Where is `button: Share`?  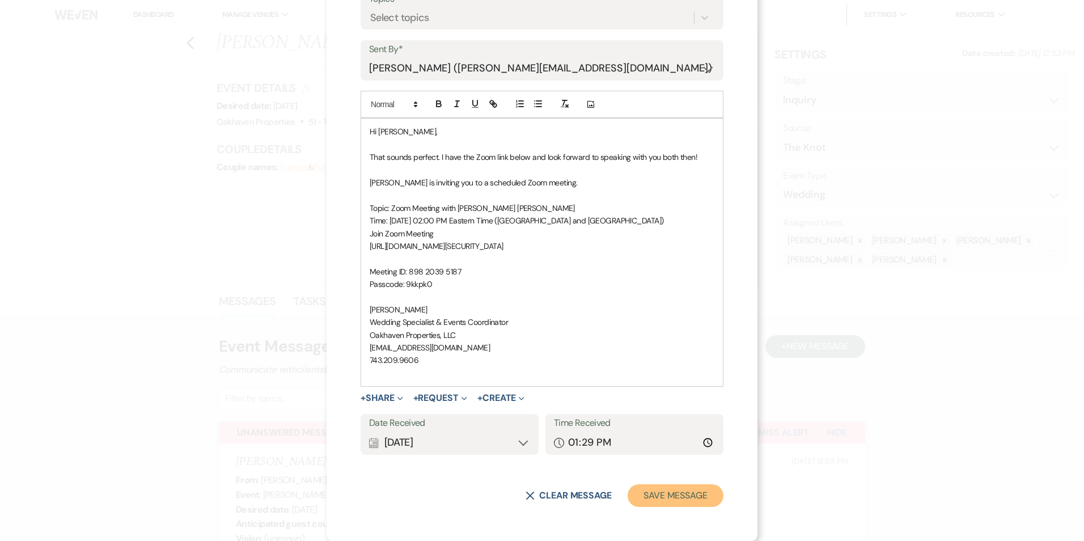
button: Share is located at coordinates (382, 398).